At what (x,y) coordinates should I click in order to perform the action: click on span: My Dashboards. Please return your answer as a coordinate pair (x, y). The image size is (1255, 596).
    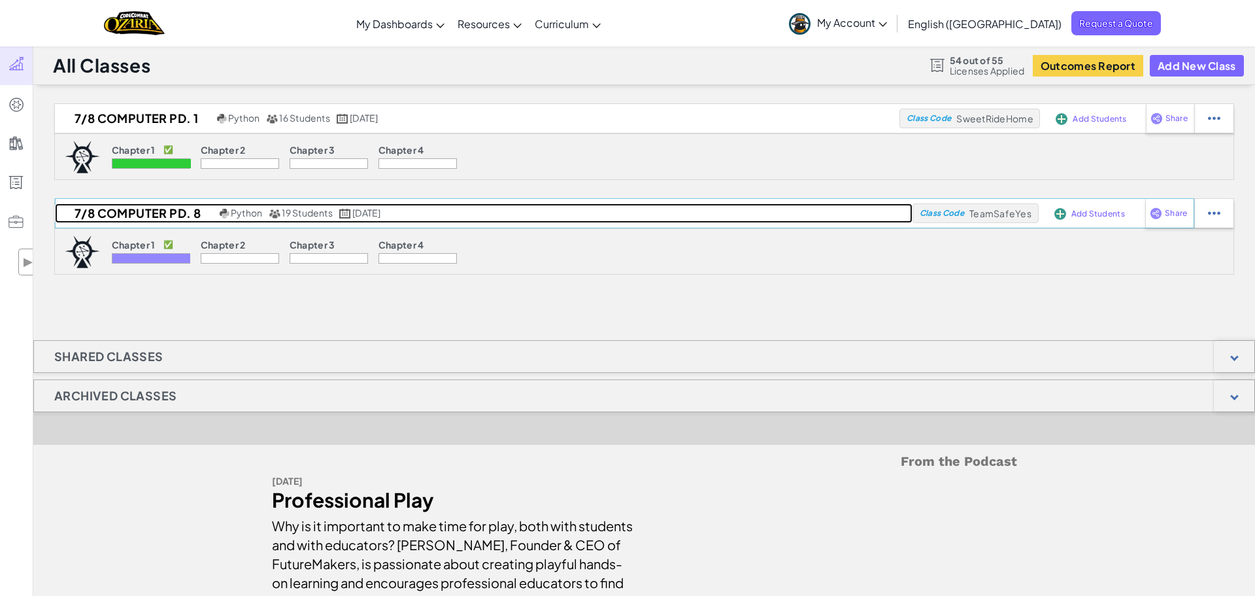
    Looking at the image, I should click on (394, 24).